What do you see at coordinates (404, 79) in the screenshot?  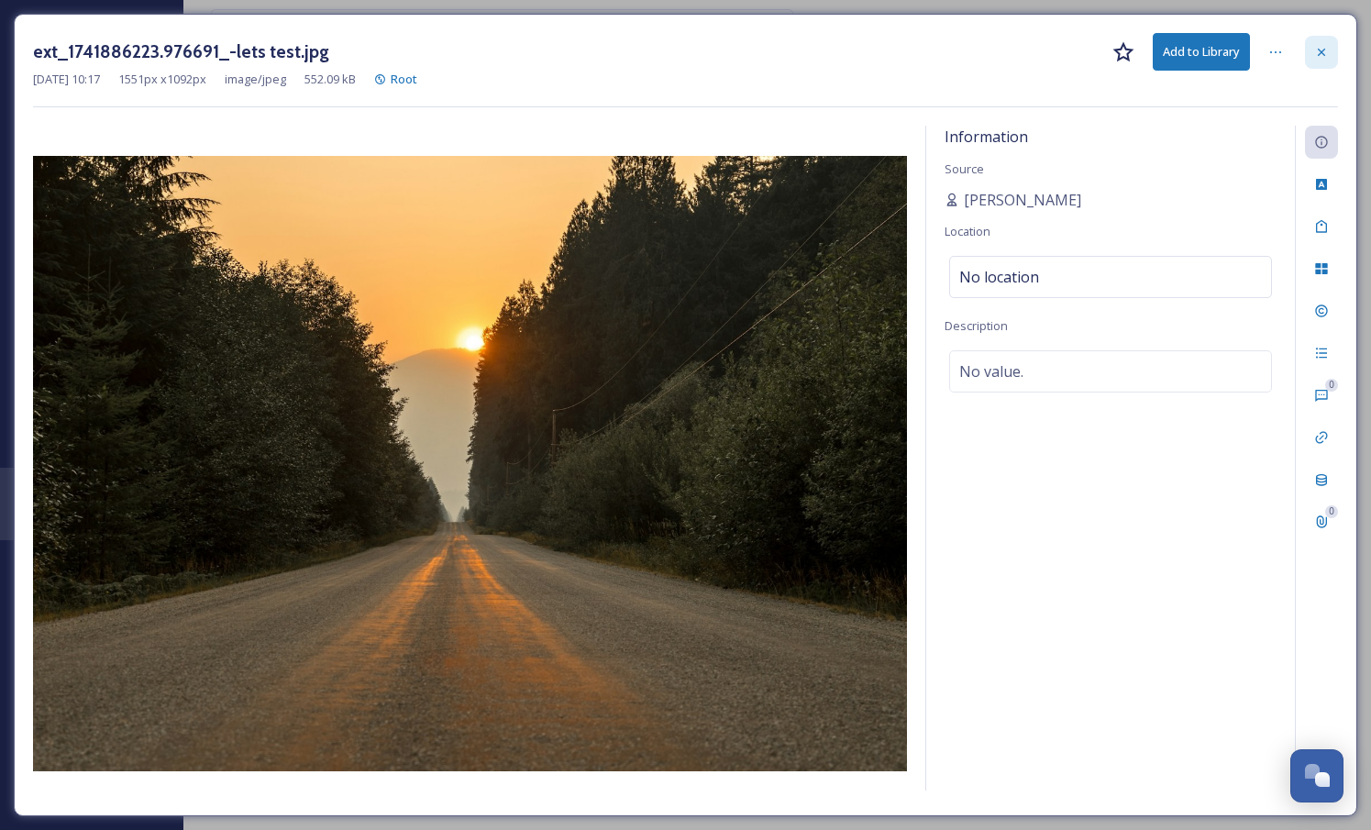 I see `span: Root` at bounding box center [404, 79].